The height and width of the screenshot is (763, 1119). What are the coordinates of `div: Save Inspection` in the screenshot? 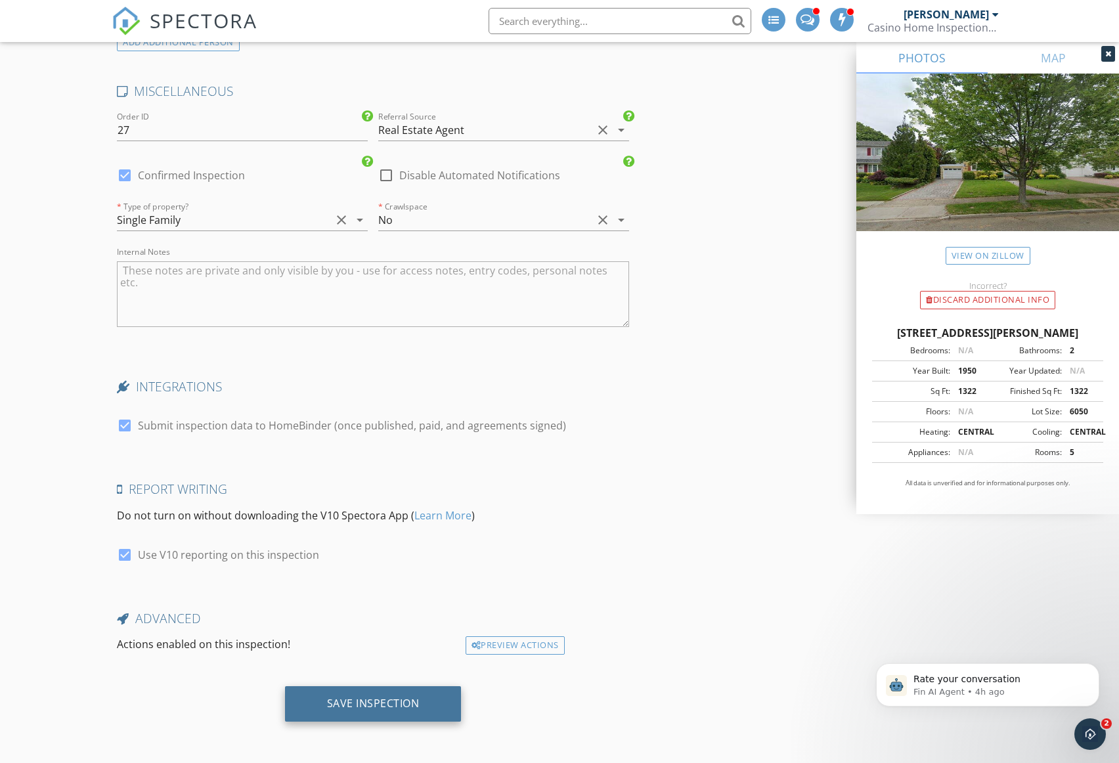 It's located at (373, 703).